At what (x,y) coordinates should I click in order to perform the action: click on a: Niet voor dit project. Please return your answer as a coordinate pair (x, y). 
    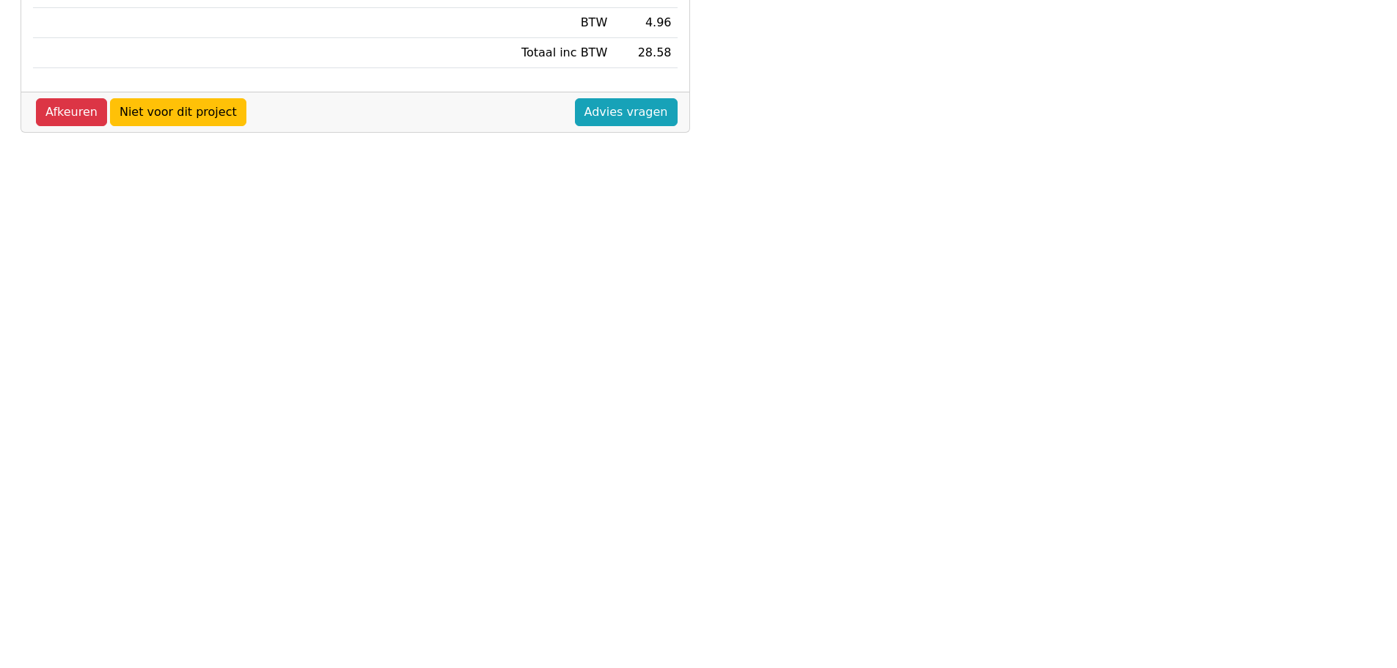
    Looking at the image, I should click on (178, 112).